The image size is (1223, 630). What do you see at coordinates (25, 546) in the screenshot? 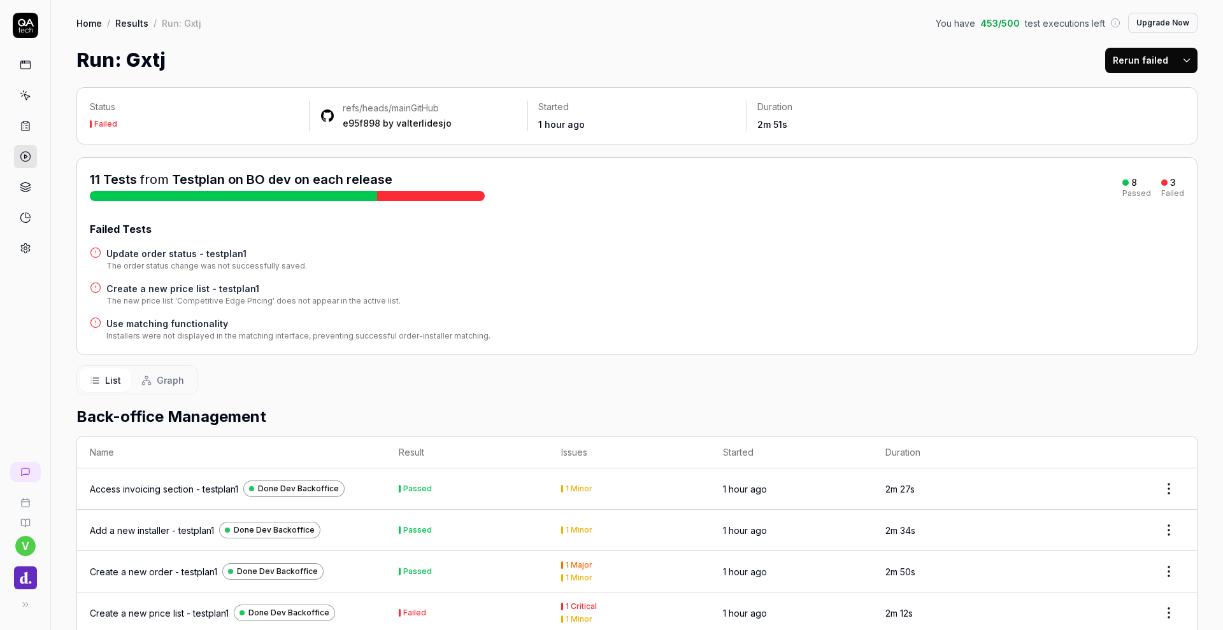
I see `span: v` at bounding box center [25, 546].